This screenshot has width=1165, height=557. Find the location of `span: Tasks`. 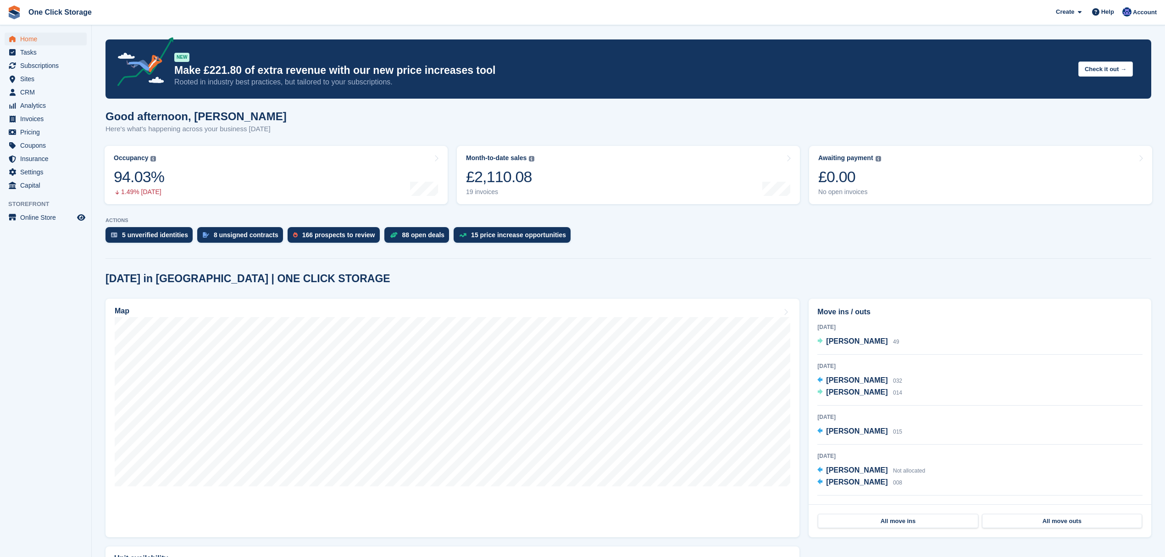

span: Tasks is located at coordinates (48, 52).